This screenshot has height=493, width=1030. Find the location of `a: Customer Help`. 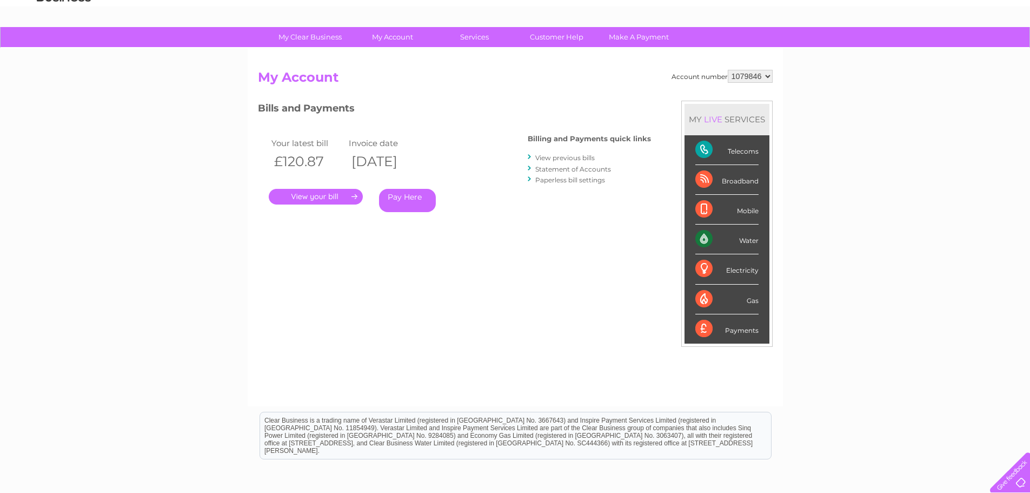

a: Customer Help is located at coordinates (556, 37).